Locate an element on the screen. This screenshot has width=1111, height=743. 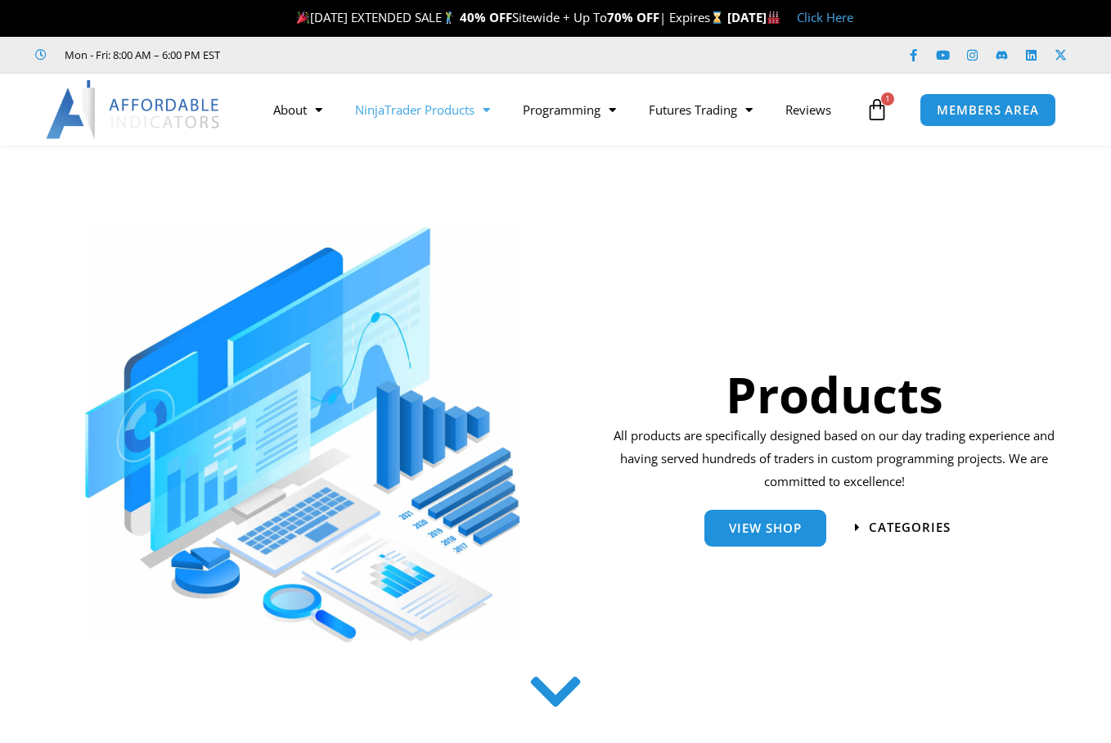
strong: 40% OFF is located at coordinates (486, 17).